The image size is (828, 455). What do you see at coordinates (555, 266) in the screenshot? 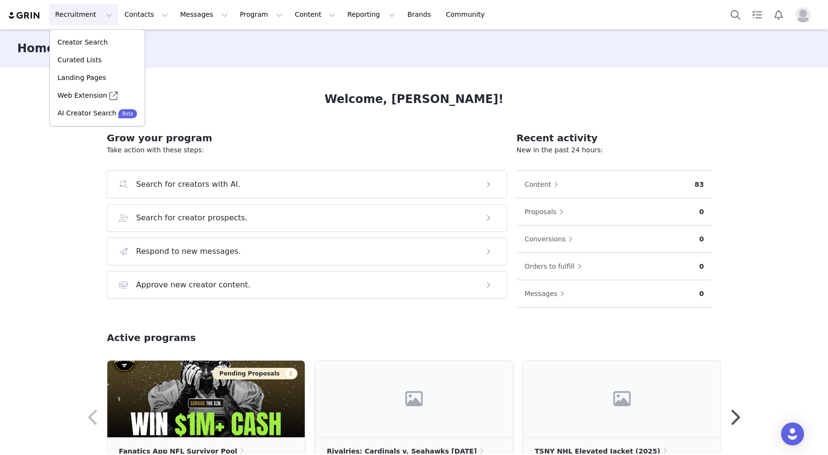
I see `button: Orders to fulfill` at bounding box center [555, 266].